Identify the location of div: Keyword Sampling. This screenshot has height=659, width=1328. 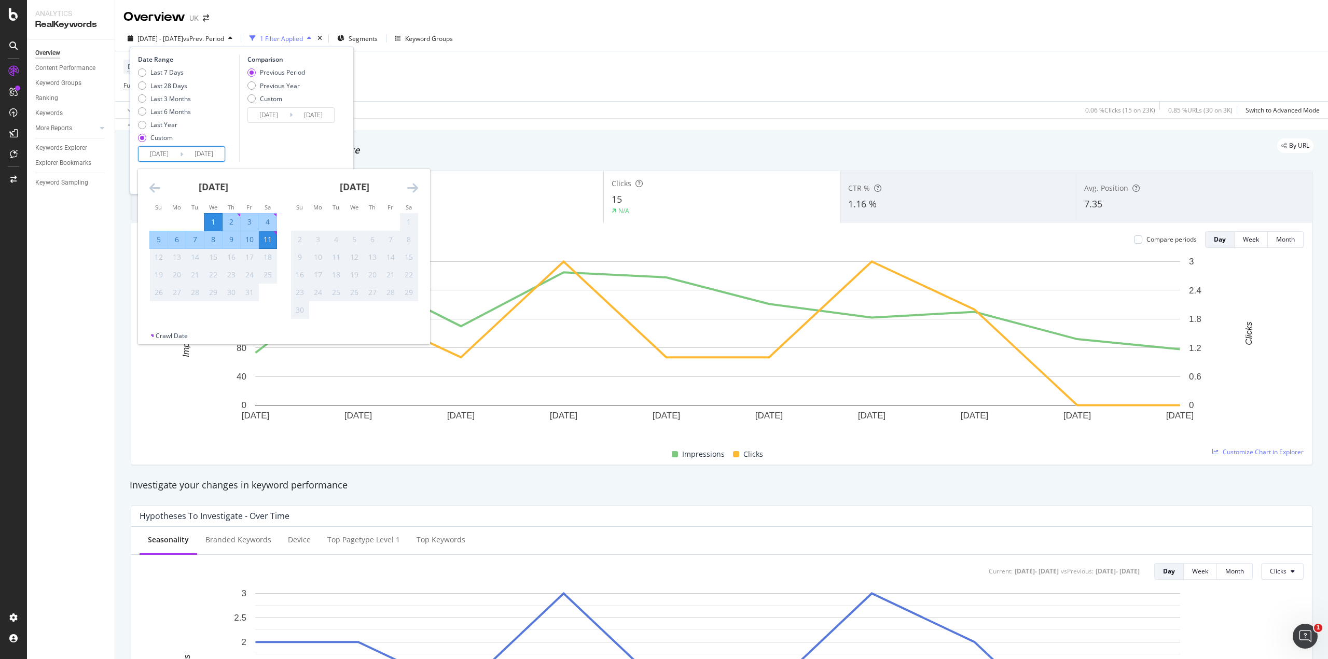
(62, 183).